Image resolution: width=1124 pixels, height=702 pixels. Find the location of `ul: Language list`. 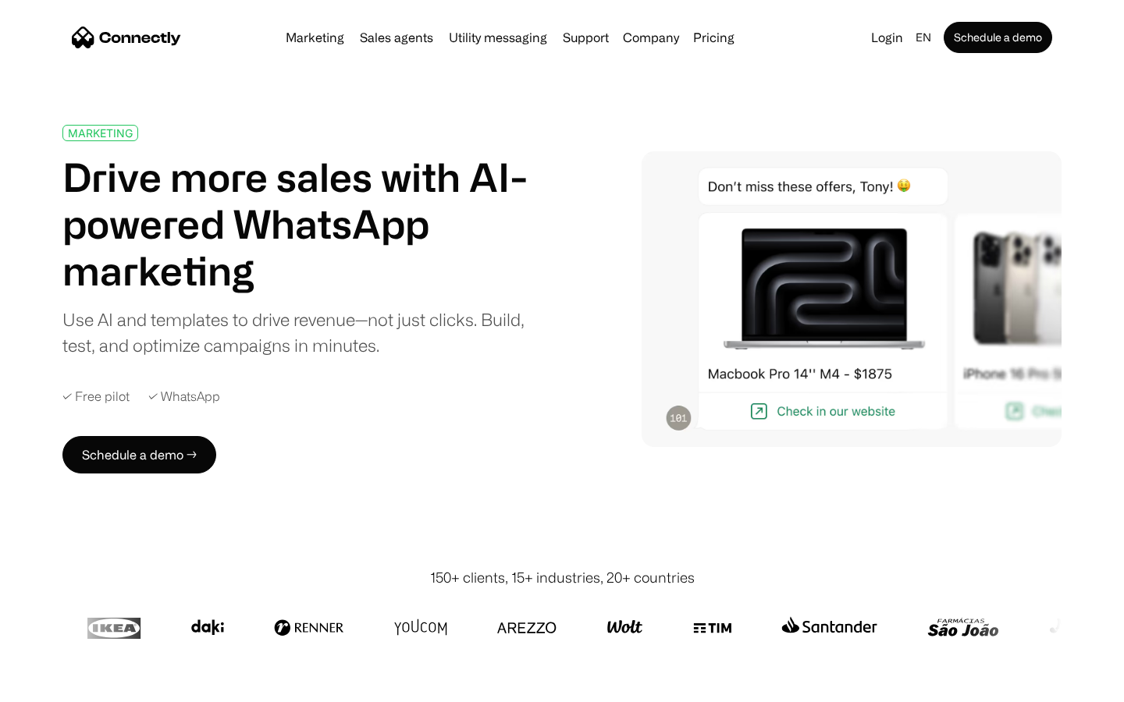

ul: Language list is located at coordinates (62, 686).